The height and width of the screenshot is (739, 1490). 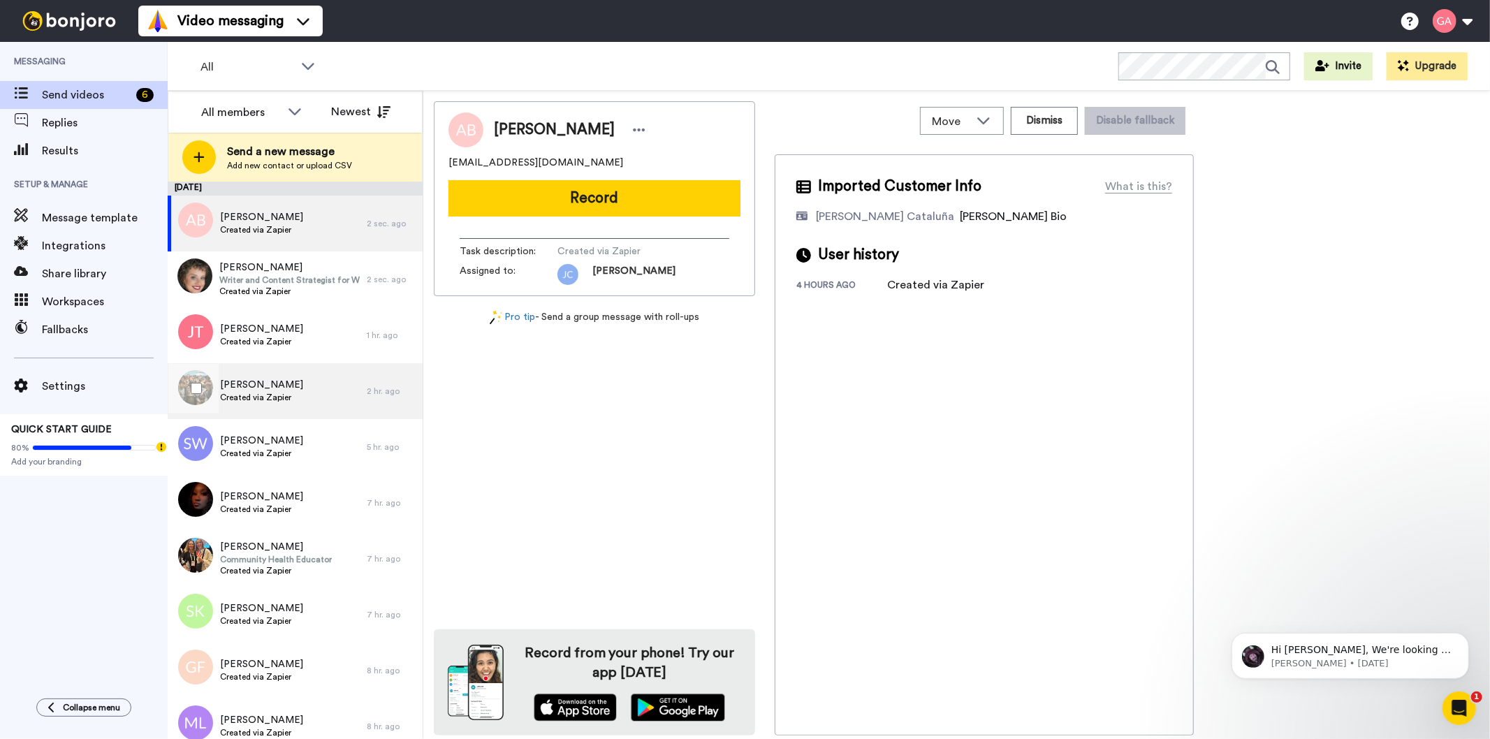 What do you see at coordinates (289, 280) in the screenshot?
I see `span: Writer and Content Strategist for Women's Health` at bounding box center [289, 280].